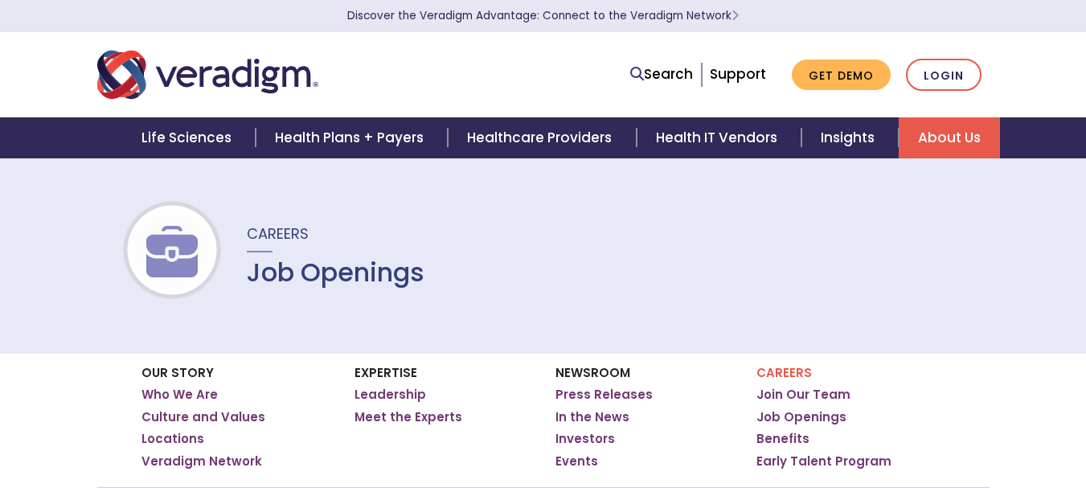 This screenshot has height=488, width=1086. Describe the element at coordinates (803, 395) in the screenshot. I see `a: Join Our Team` at that location.